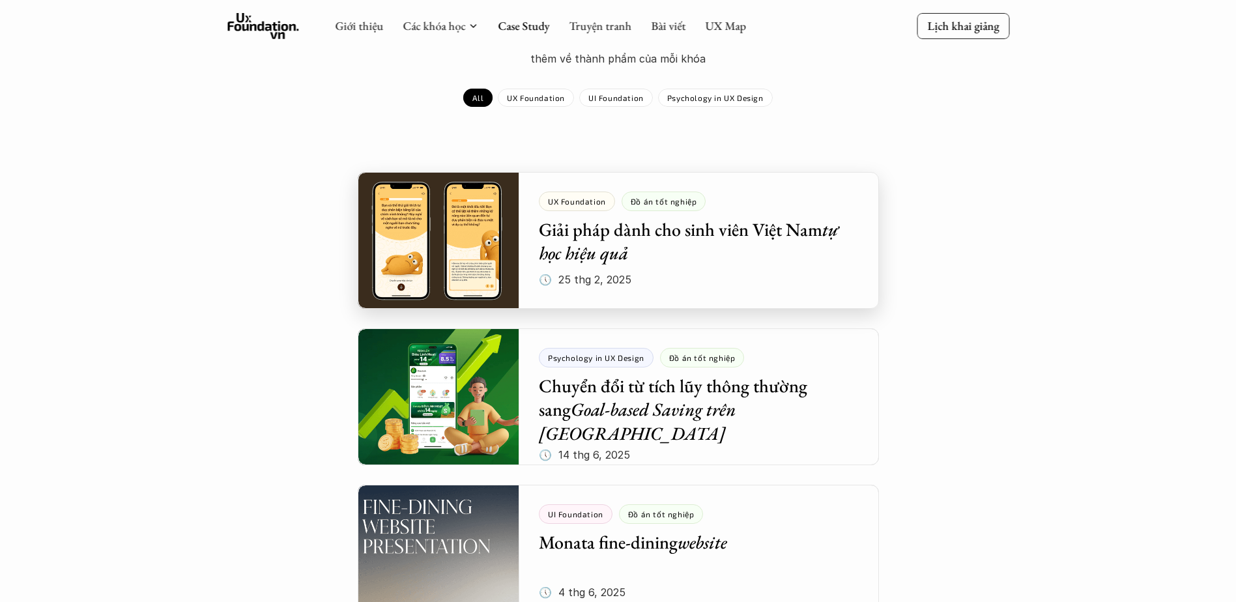 The image size is (1236, 602). Describe the element at coordinates (478, 98) in the screenshot. I see `p: All` at that location.